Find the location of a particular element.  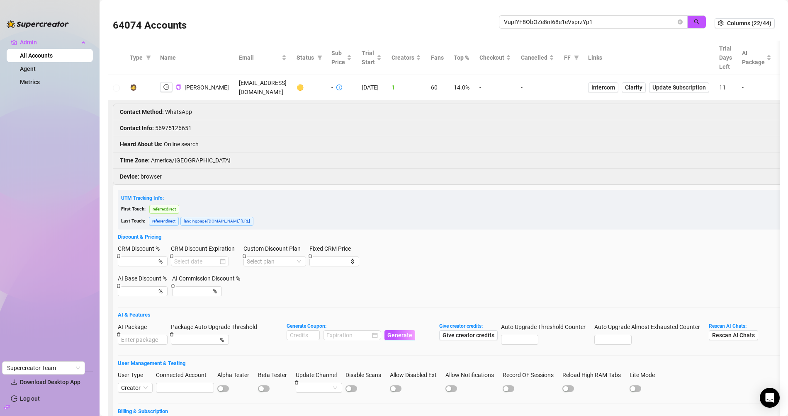

span: FF is located at coordinates (567, 58).